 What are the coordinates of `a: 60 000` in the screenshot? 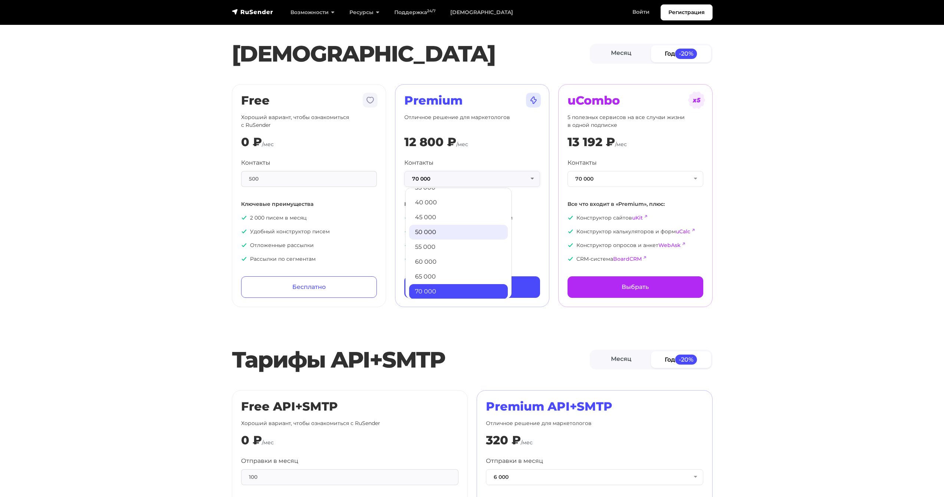 It's located at (458, 262).